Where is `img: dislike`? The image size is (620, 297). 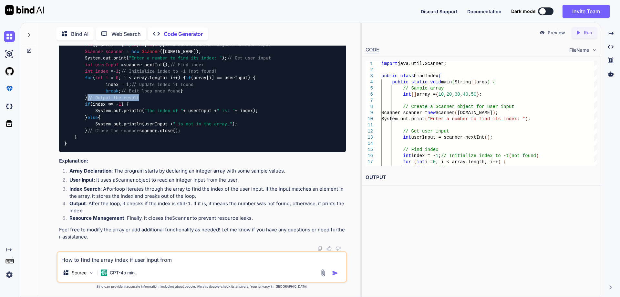
img: dislike is located at coordinates (338, 248).